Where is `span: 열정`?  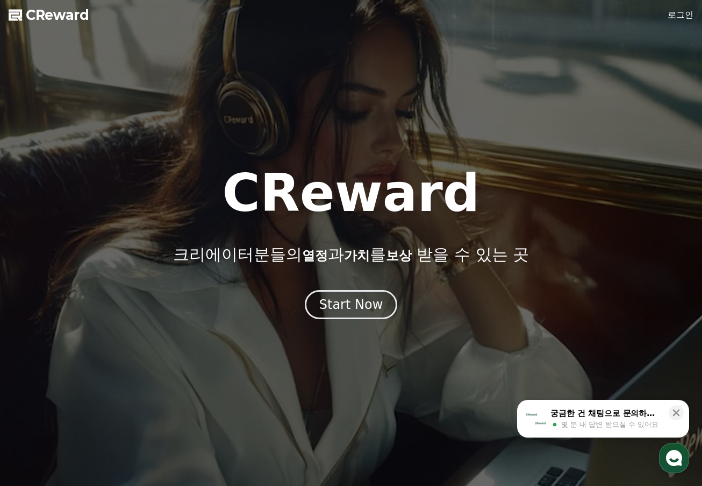 span: 열정 is located at coordinates (315, 255).